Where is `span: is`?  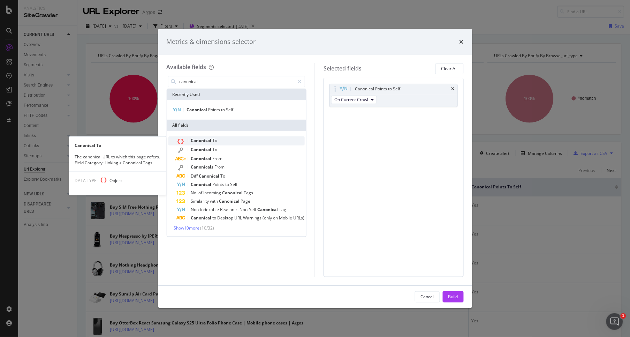 span: is is located at coordinates (238, 209).